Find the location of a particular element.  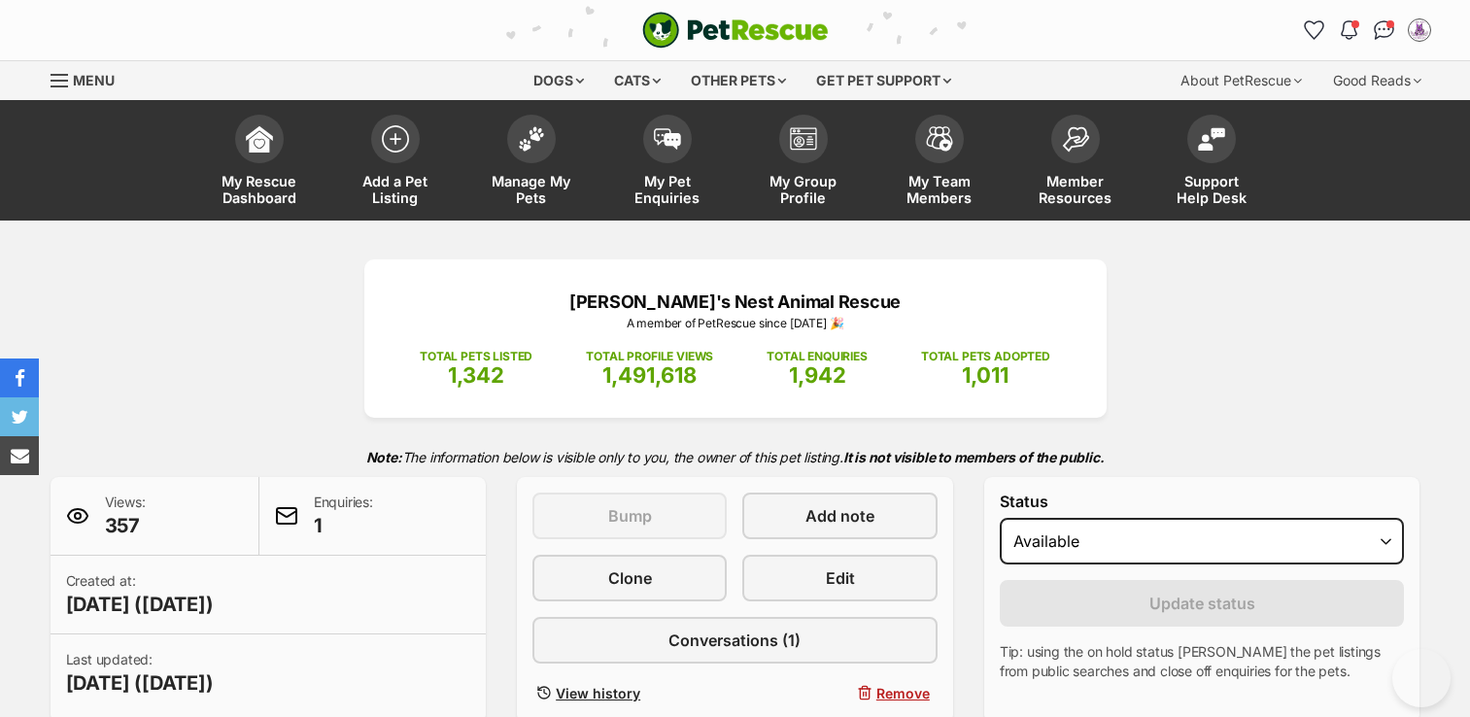

span: Bump is located at coordinates (630, 516).